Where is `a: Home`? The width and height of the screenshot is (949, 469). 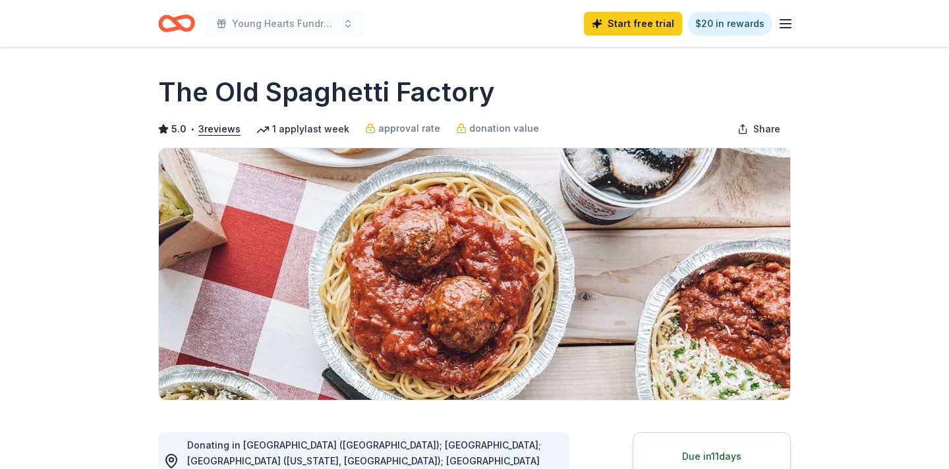
a: Home is located at coordinates (177, 23).